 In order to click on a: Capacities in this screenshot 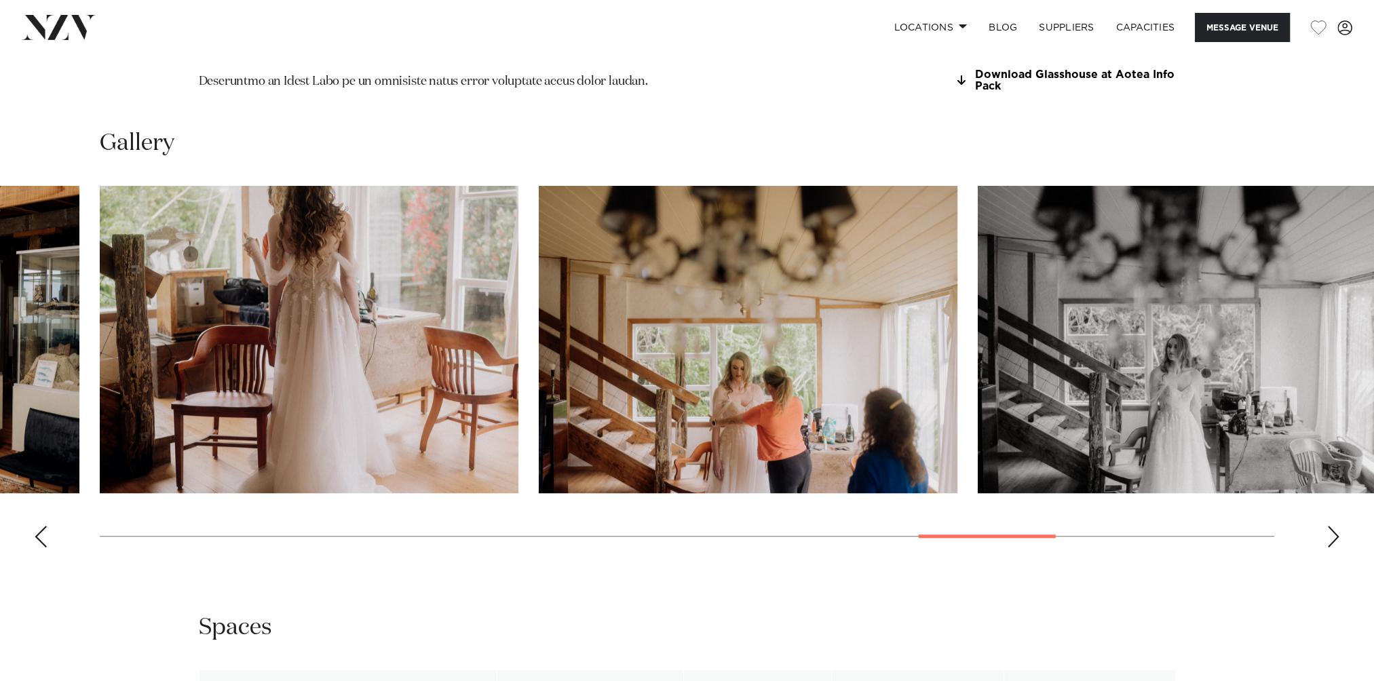, I will do `click(1145, 27)`.